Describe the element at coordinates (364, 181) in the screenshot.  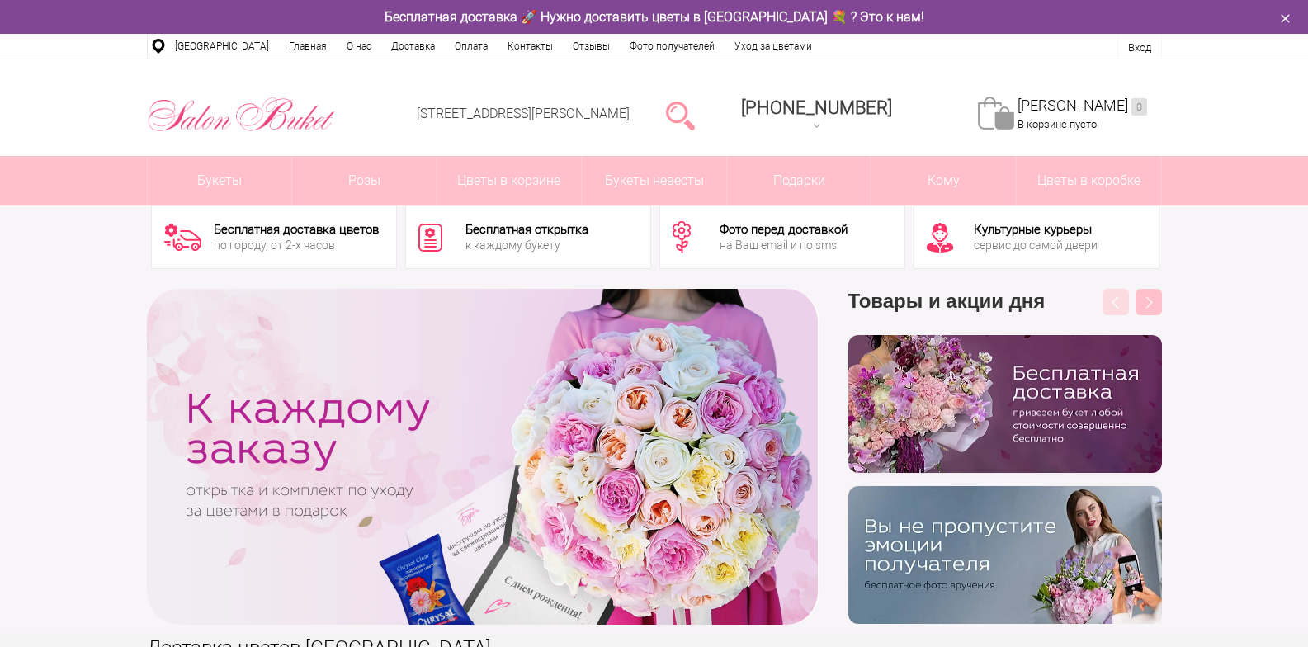
I see `a: Розы` at that location.